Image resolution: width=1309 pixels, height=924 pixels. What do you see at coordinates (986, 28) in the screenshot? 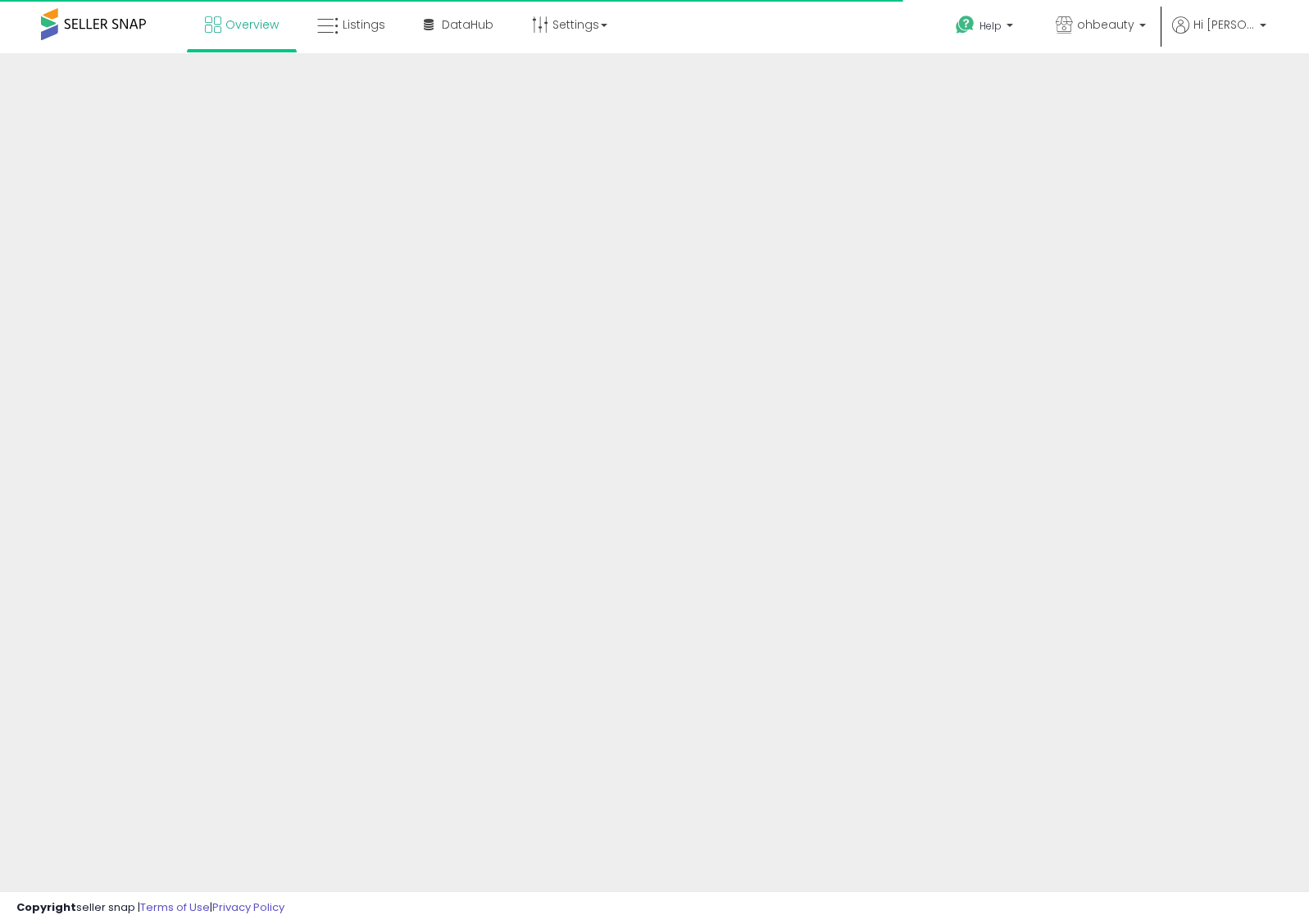
I see `a: Help` at bounding box center [986, 28].